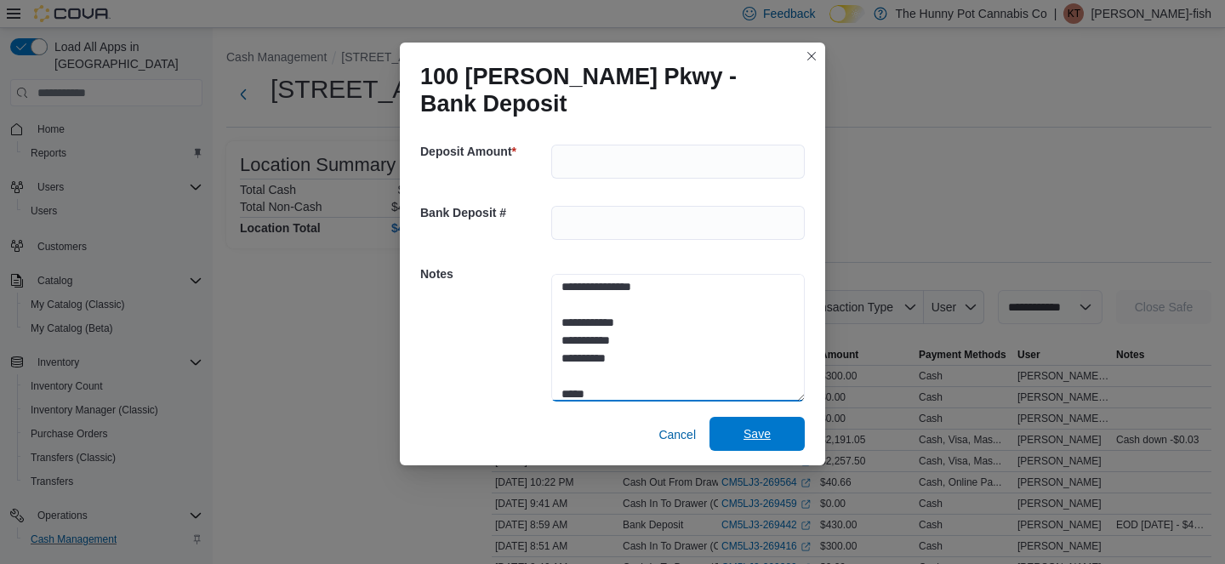 The width and height of the screenshot is (1225, 564). I want to click on span: Cancel, so click(677, 435).